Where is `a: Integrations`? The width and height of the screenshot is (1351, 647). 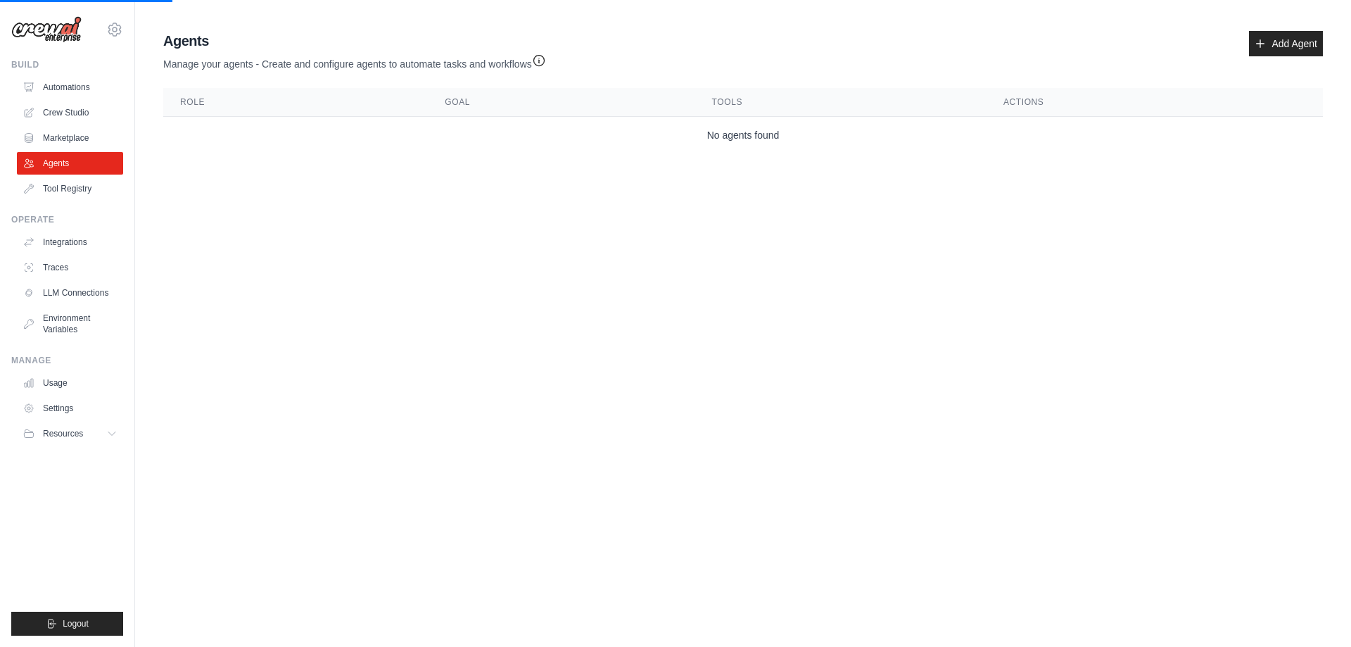
a: Integrations is located at coordinates (70, 242).